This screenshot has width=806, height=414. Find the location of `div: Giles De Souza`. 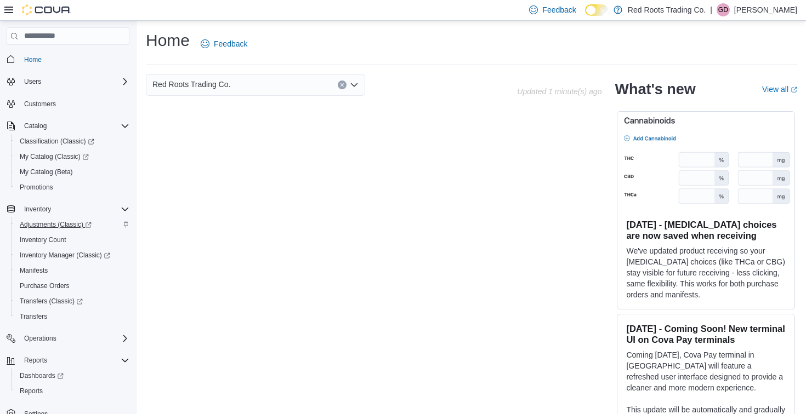

div: Giles De Souza is located at coordinates (723, 10).